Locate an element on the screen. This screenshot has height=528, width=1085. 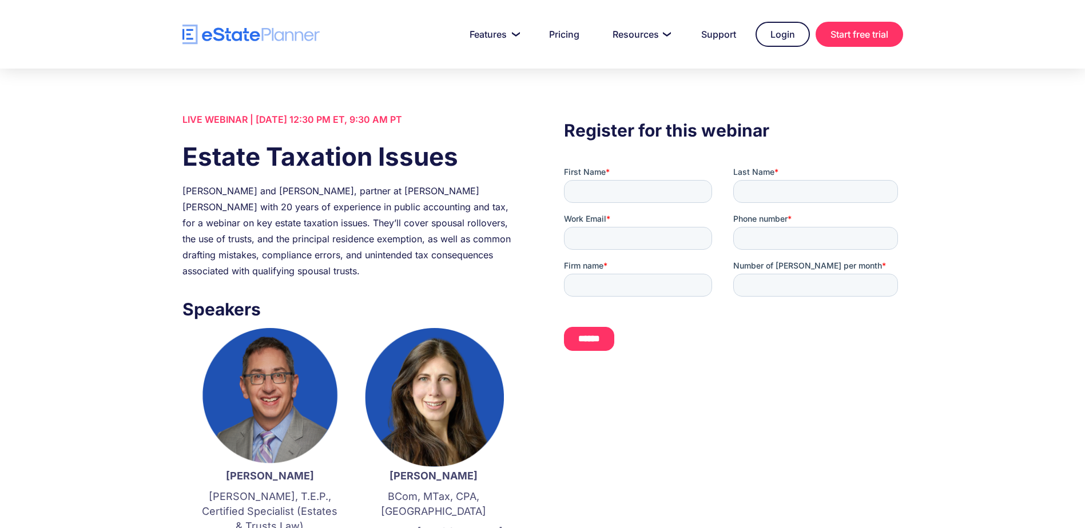
a: Resources is located at coordinates (640, 34).